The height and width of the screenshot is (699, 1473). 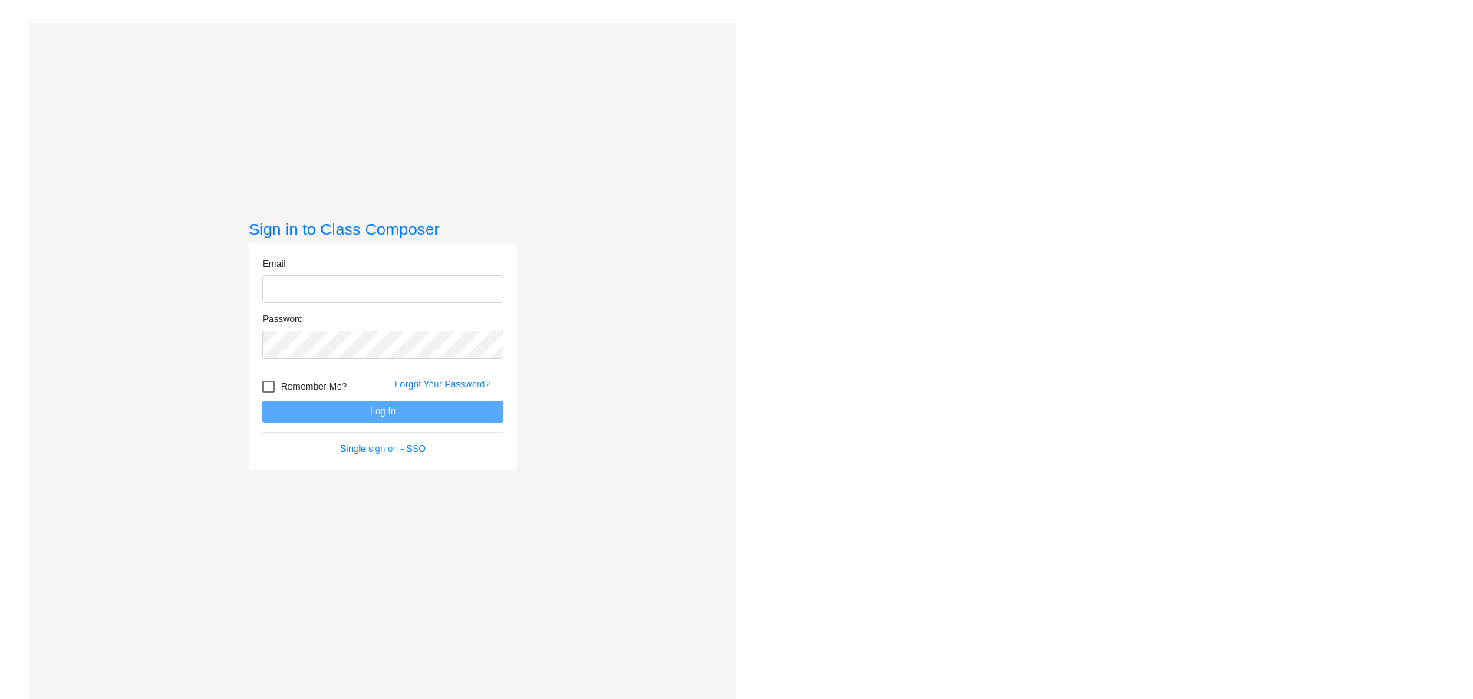 What do you see at coordinates (442, 384) in the screenshot?
I see `a: Forgot Your Password?` at bounding box center [442, 384].